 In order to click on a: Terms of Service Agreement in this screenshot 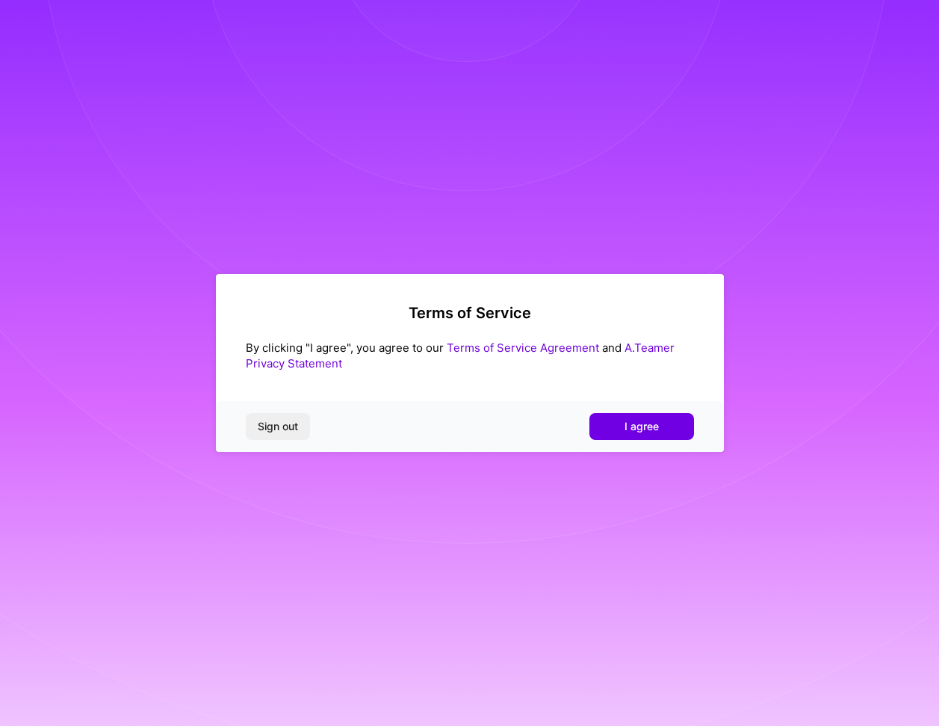, I will do `click(523, 347)`.